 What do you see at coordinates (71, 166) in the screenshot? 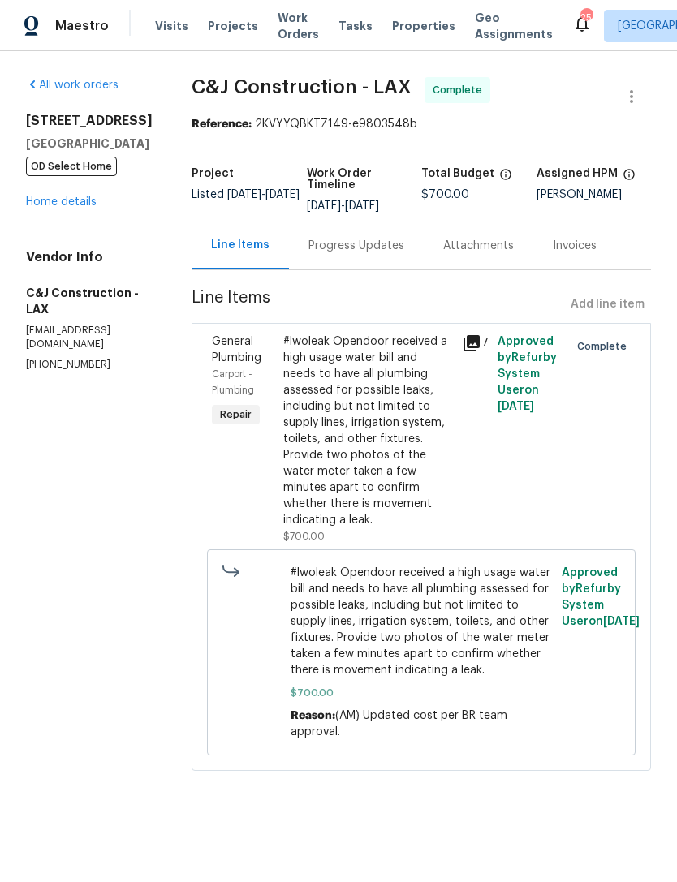
I see `span: OD Select Home` at bounding box center [71, 166].